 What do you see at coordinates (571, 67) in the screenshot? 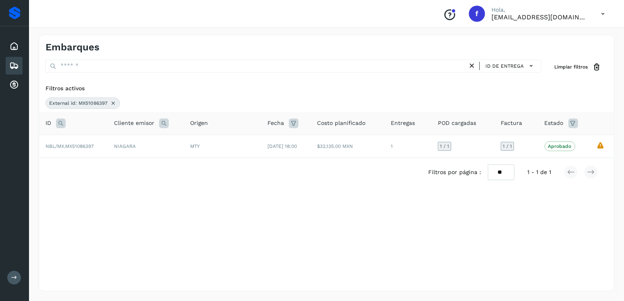
I see `span: Limpiar filtros` at bounding box center [571, 67].